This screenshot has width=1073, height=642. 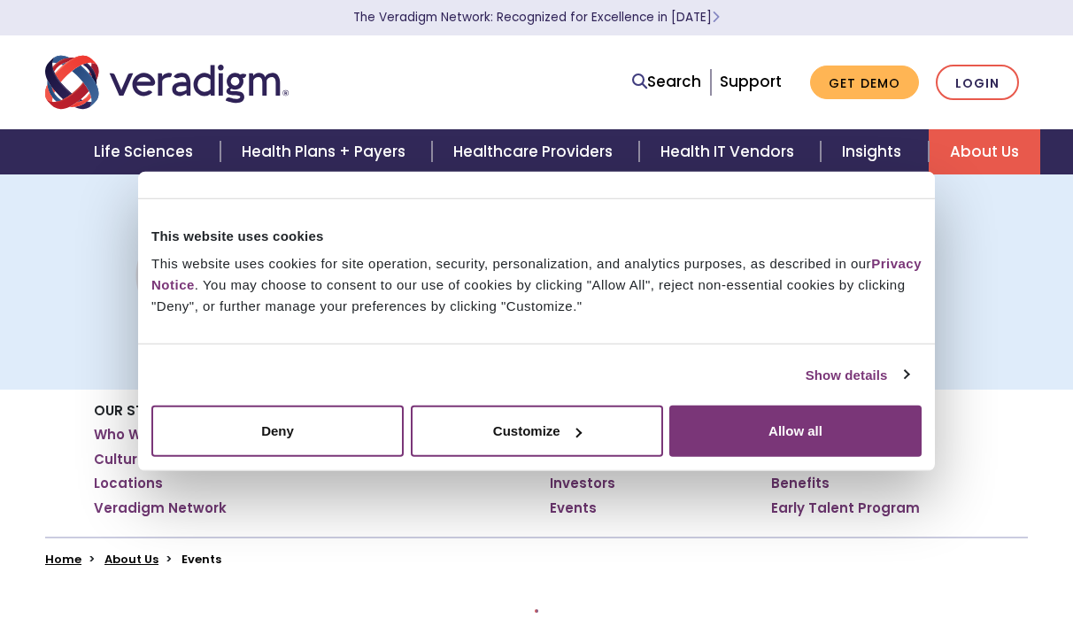 What do you see at coordinates (536, 285) in the screenshot?
I see `div: This website uses cookies for site operation, security, personalization, and analytics purposes, ...` at bounding box center [536, 285].